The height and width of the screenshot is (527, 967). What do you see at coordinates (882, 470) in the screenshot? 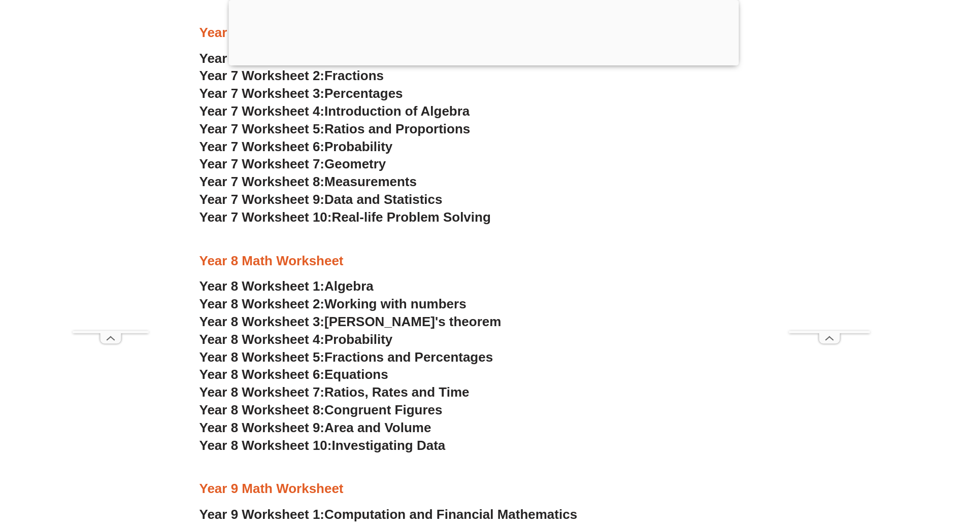
I see `div: Chat Widget` at bounding box center [882, 470].